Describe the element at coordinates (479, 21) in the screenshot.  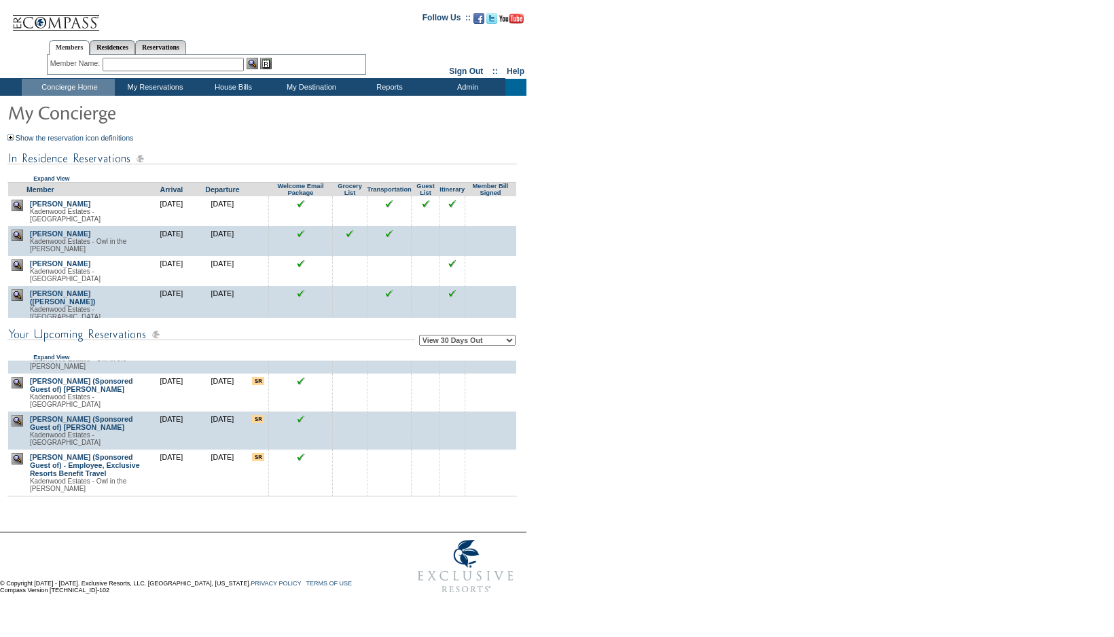
I see `a: Become our fan on Facebook` at that location.